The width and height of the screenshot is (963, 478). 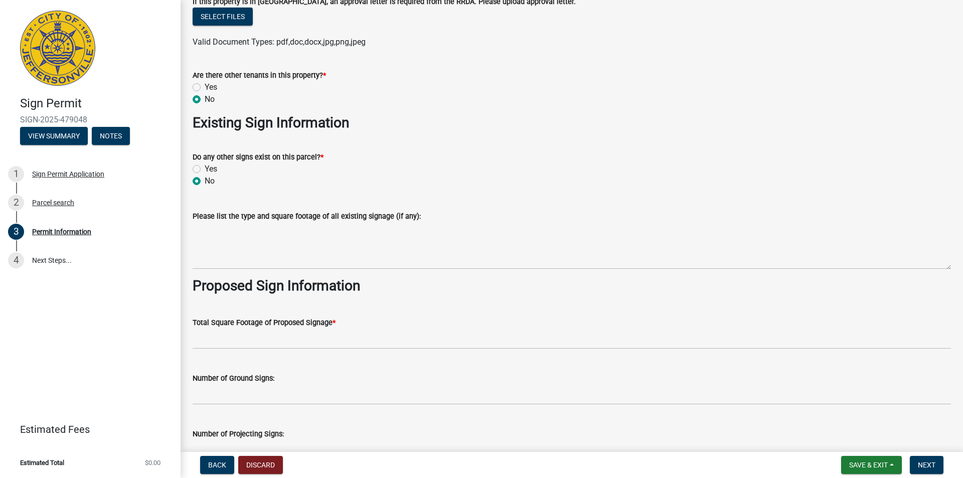 I want to click on button: Save & Exit, so click(x=871, y=465).